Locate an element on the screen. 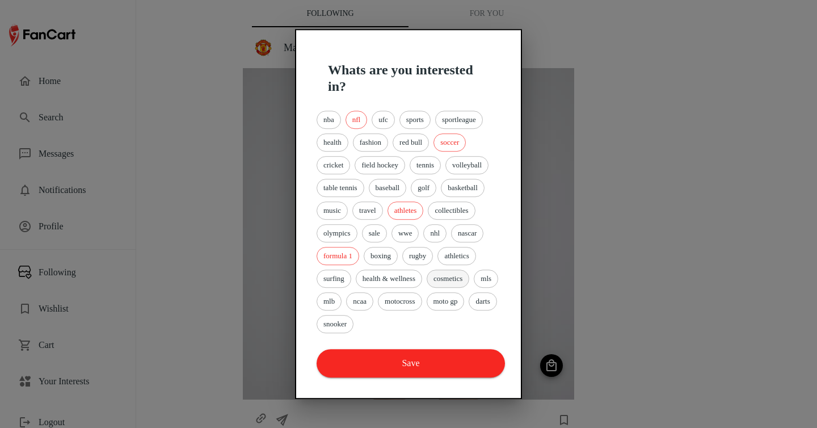 The image size is (817, 428). div: athletics is located at coordinates (456, 256).